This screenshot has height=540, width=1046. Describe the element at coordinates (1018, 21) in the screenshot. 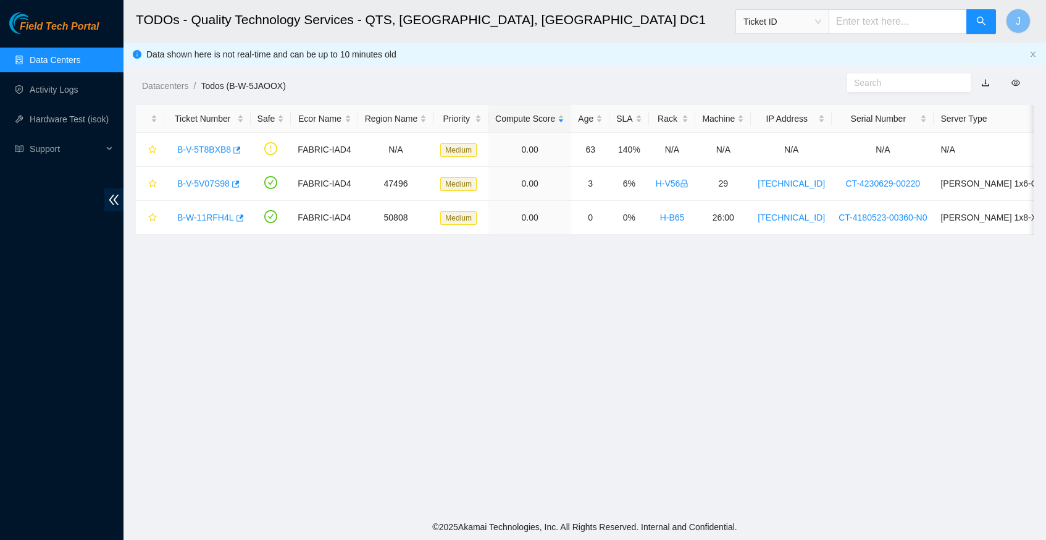

I see `span: J` at that location.